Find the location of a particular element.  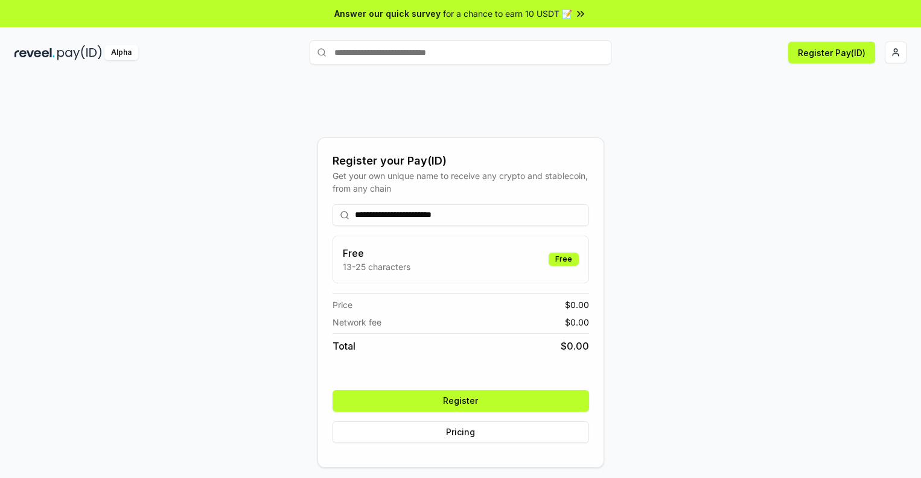

span: Price is located at coordinates (342, 305).